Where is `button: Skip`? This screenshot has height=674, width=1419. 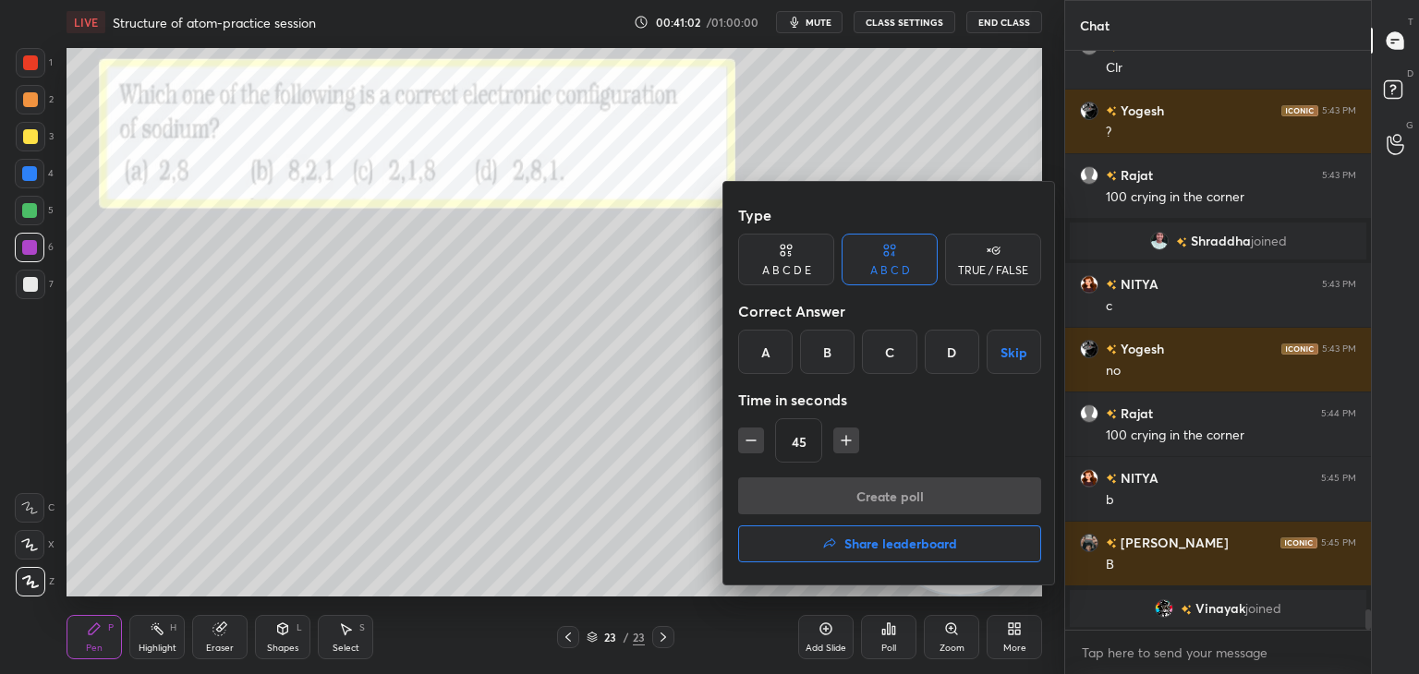 button: Skip is located at coordinates (1013, 352).